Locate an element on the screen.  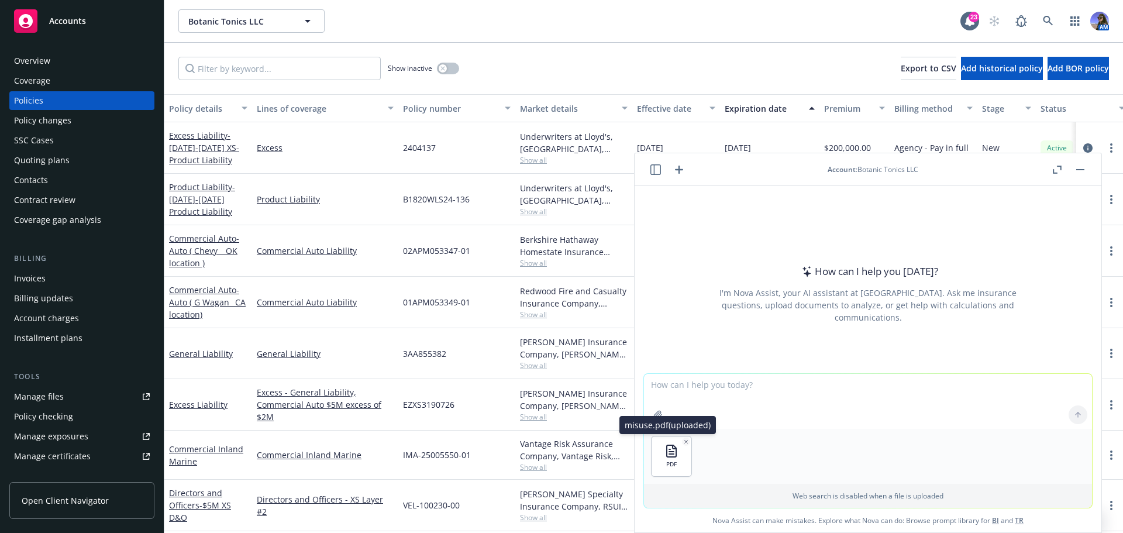
div: Lines of coverage is located at coordinates (319, 108).